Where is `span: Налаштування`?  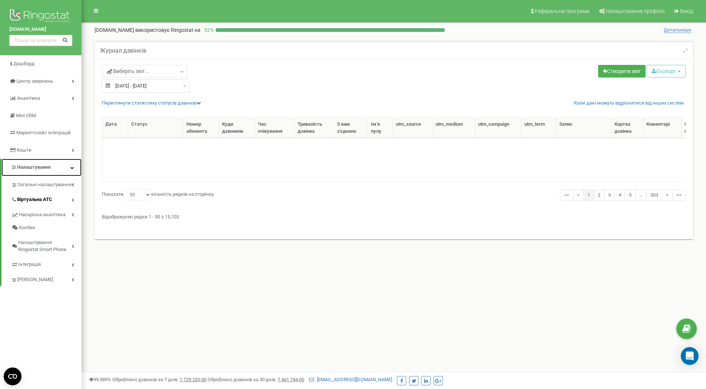 span: Налаштування is located at coordinates (34, 167).